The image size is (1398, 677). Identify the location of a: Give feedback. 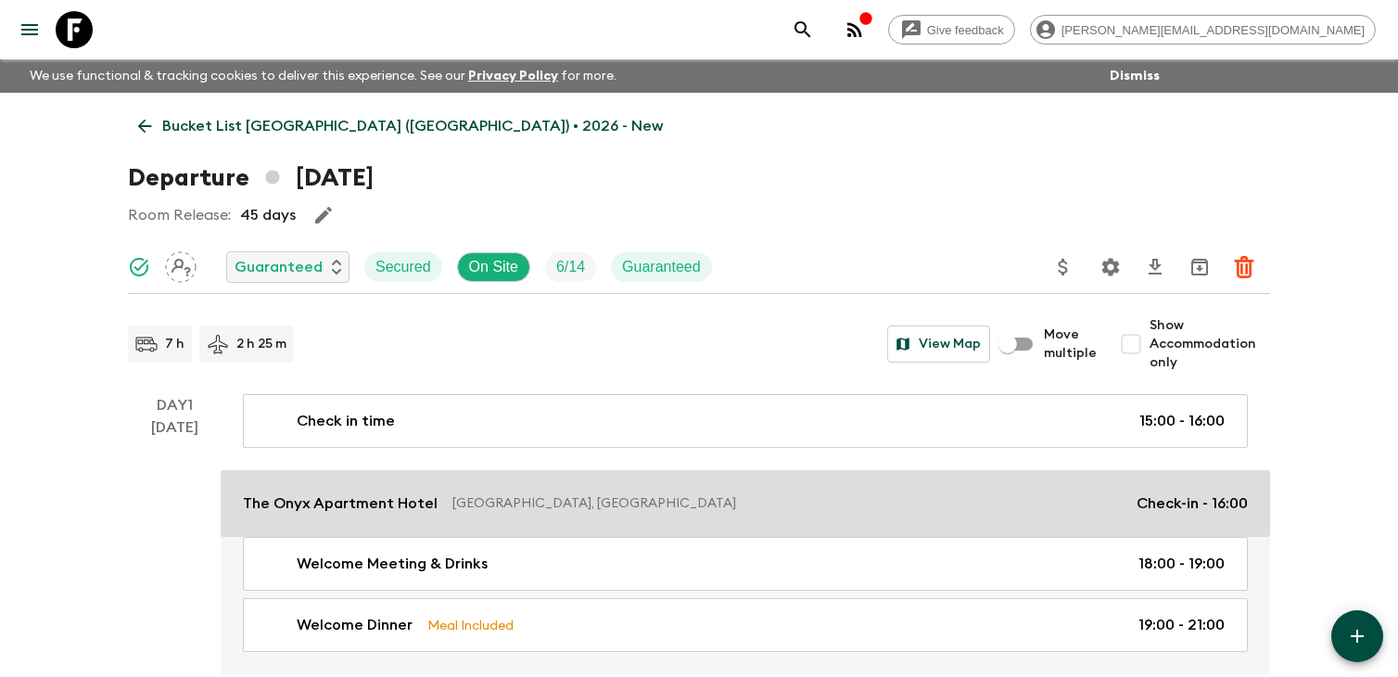
(951, 30).